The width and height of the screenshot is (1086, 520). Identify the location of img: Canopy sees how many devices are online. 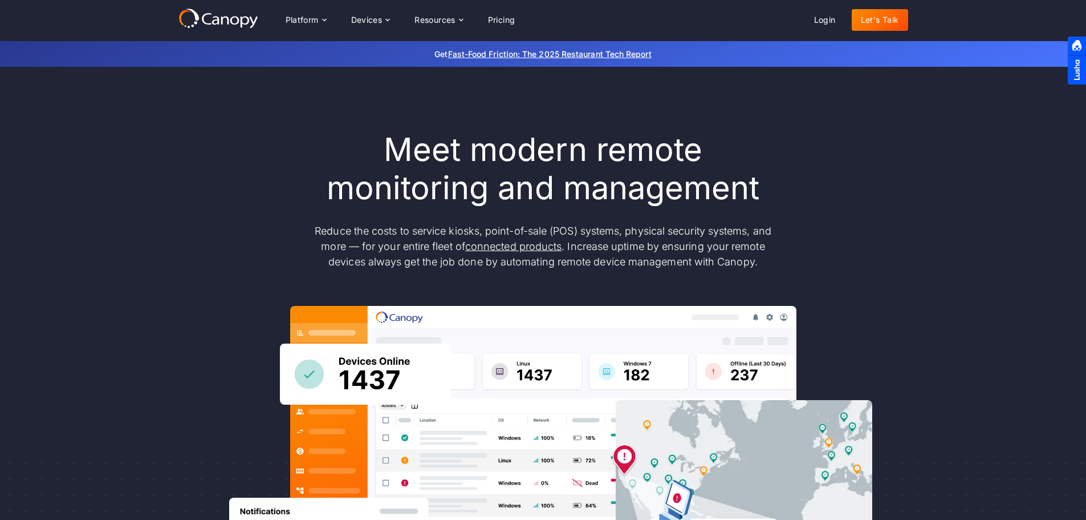
(366, 374).